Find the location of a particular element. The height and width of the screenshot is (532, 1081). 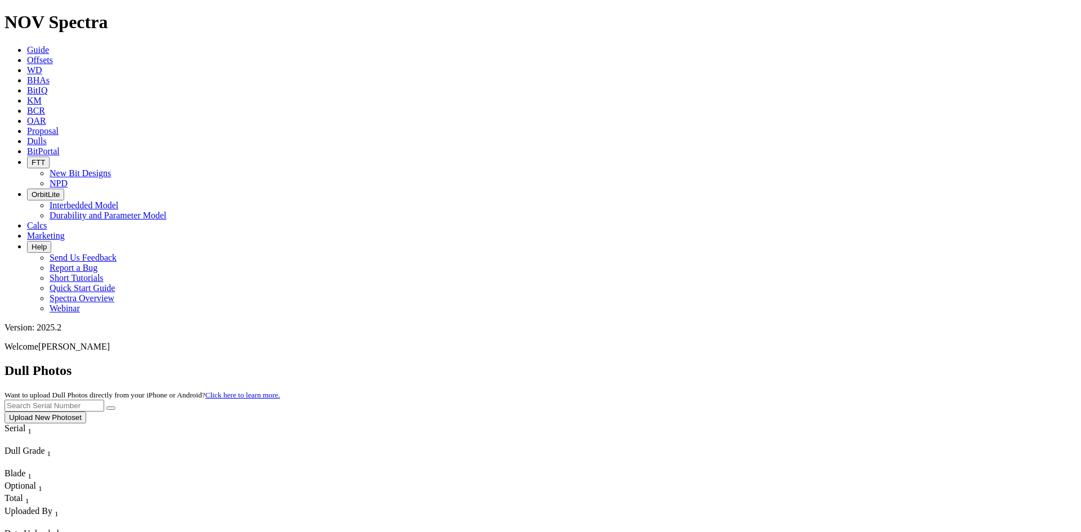

span: BCR is located at coordinates (36, 110).